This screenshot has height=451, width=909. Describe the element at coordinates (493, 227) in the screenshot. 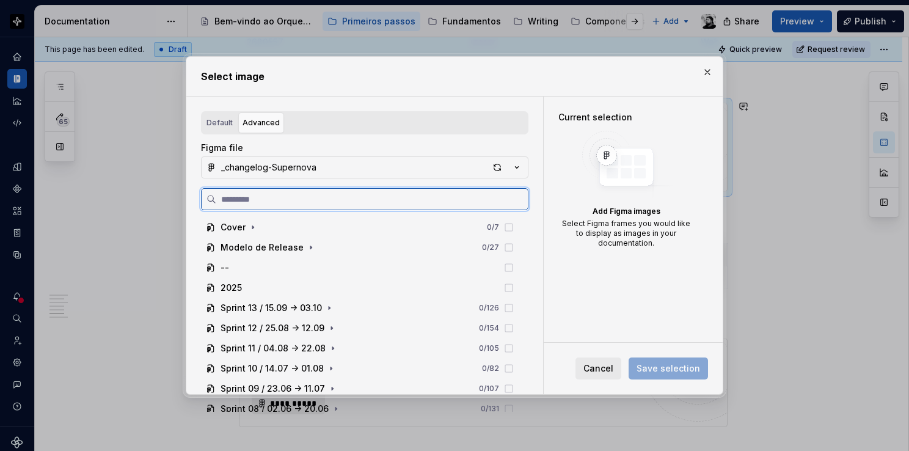

I see `div: 0 / 7` at that location.